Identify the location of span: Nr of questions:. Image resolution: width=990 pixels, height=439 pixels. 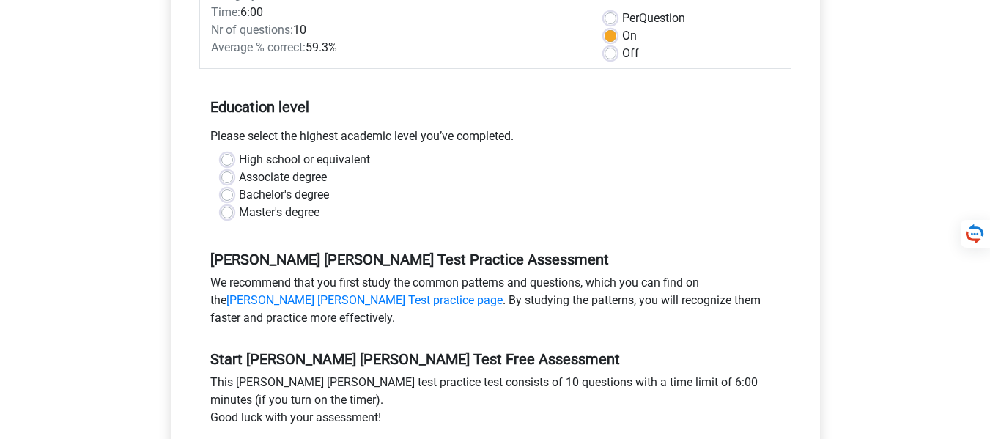
(252, 29).